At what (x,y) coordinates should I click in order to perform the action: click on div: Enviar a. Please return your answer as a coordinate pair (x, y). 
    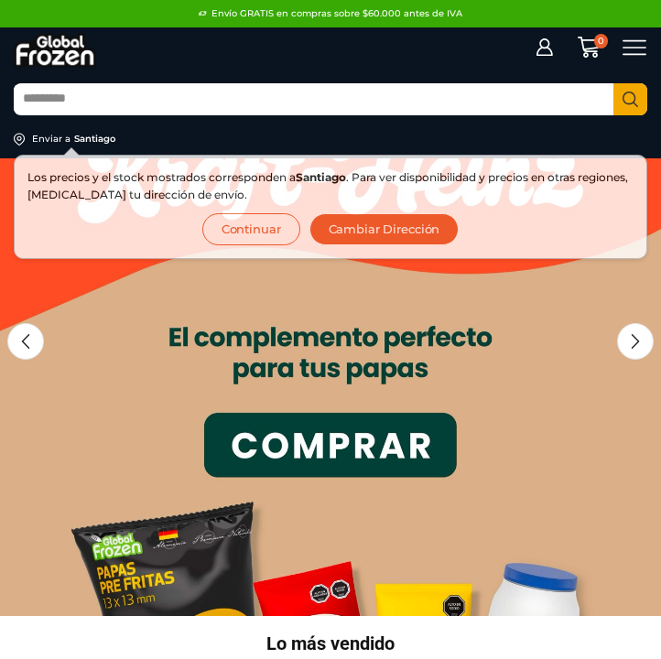
    Looking at the image, I should click on (51, 139).